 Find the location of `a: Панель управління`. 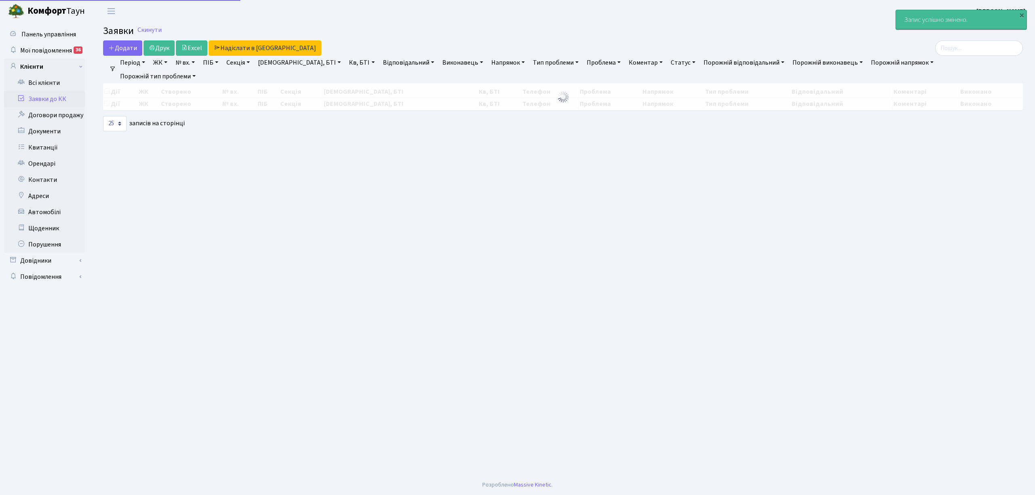

a: Панель управління is located at coordinates (44, 34).